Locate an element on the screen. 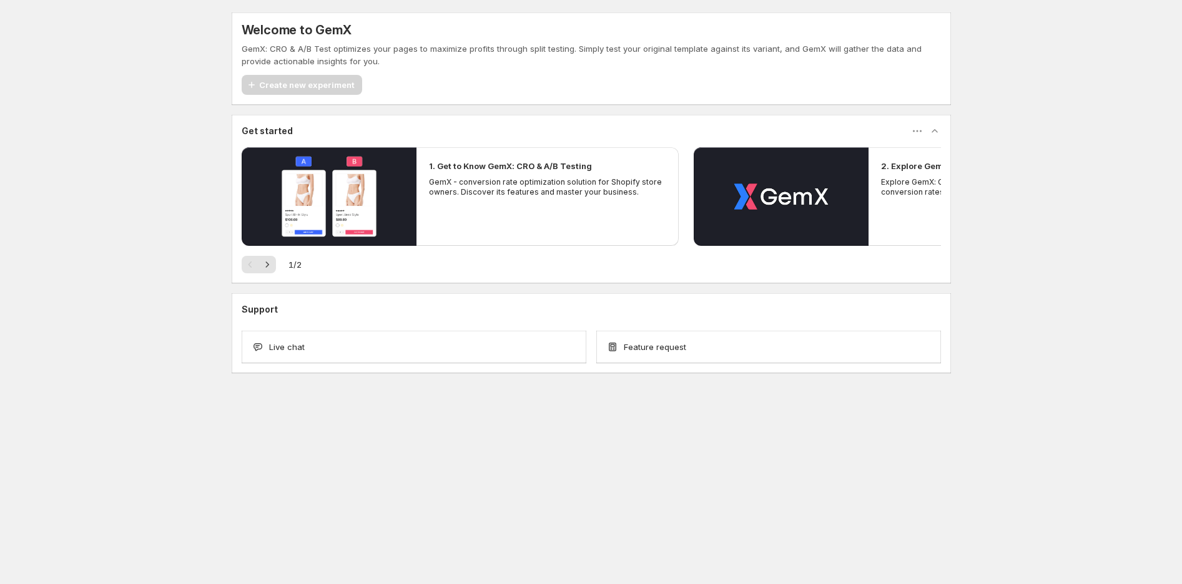  h2: 1. Get to Know GemX: CRO & A/B Testing is located at coordinates (510, 166).